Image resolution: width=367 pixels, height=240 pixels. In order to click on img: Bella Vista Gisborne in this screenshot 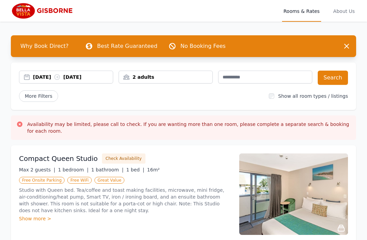, I will do `click(43, 11)`.